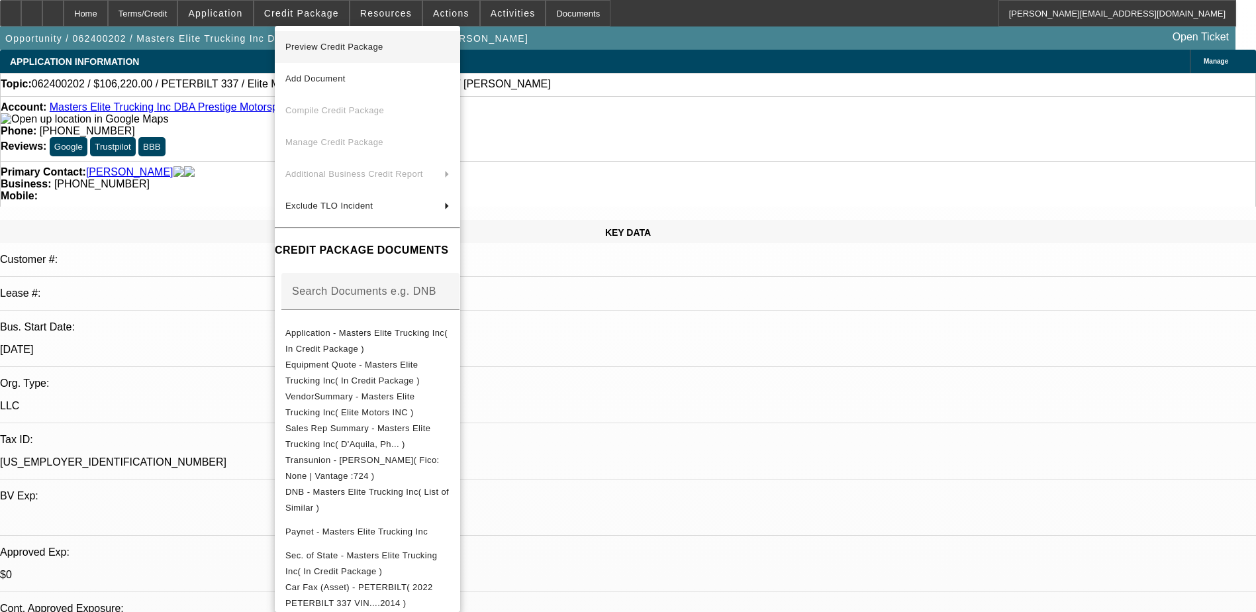 Image resolution: width=1256 pixels, height=612 pixels. What do you see at coordinates (350, 404) in the screenshot?
I see `span: VendorSummary - Masters Elite Trucking Inc( Elite Motors INC )` at bounding box center [350, 404].